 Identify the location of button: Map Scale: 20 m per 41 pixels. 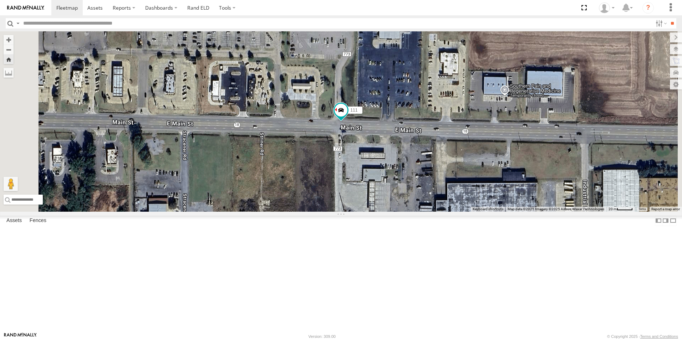
(621, 209).